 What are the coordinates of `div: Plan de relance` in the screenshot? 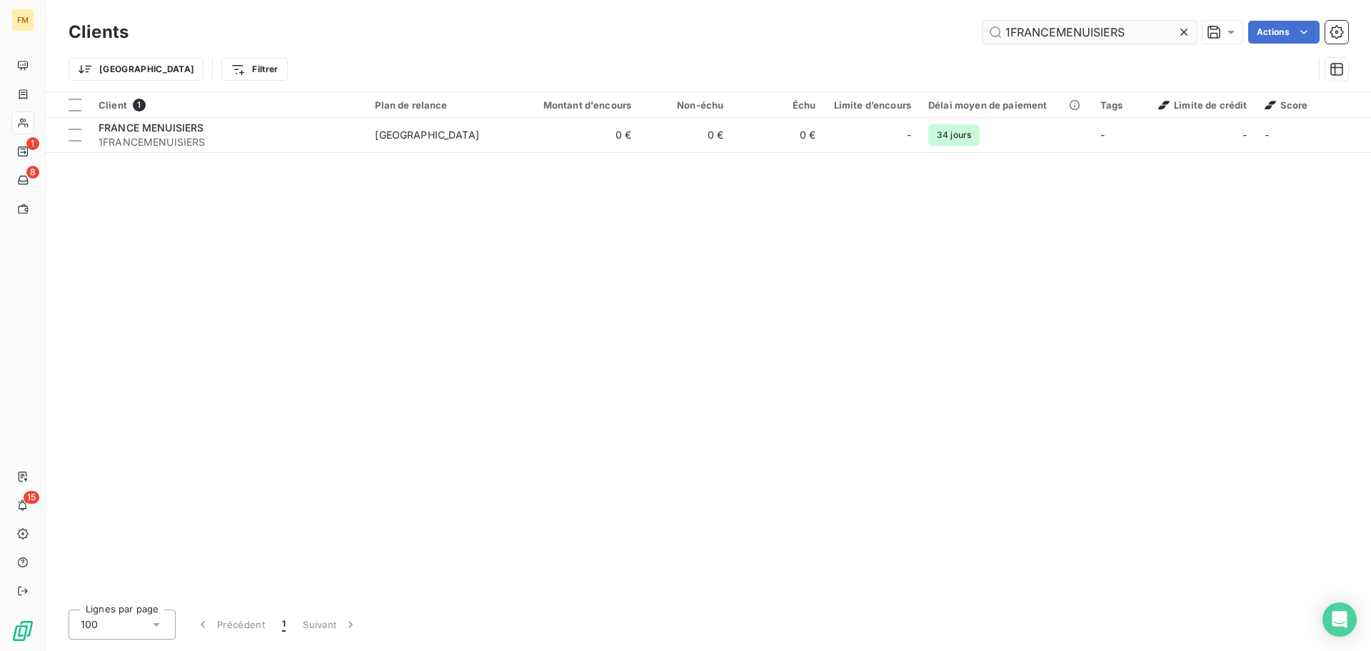 It's located at (441, 105).